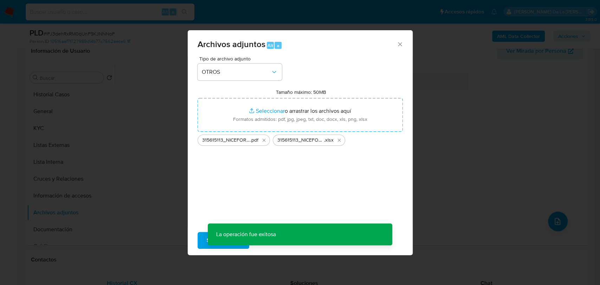  Describe the element at coordinates (339, 140) in the screenshot. I see `button: Eliminar 315615113_NICEFORO TORIBIO AGUSTIN_AGO2025_AT.xlsx` at that location.